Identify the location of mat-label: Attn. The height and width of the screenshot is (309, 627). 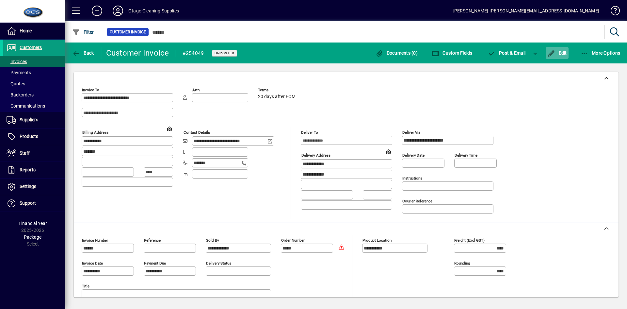
(196, 90).